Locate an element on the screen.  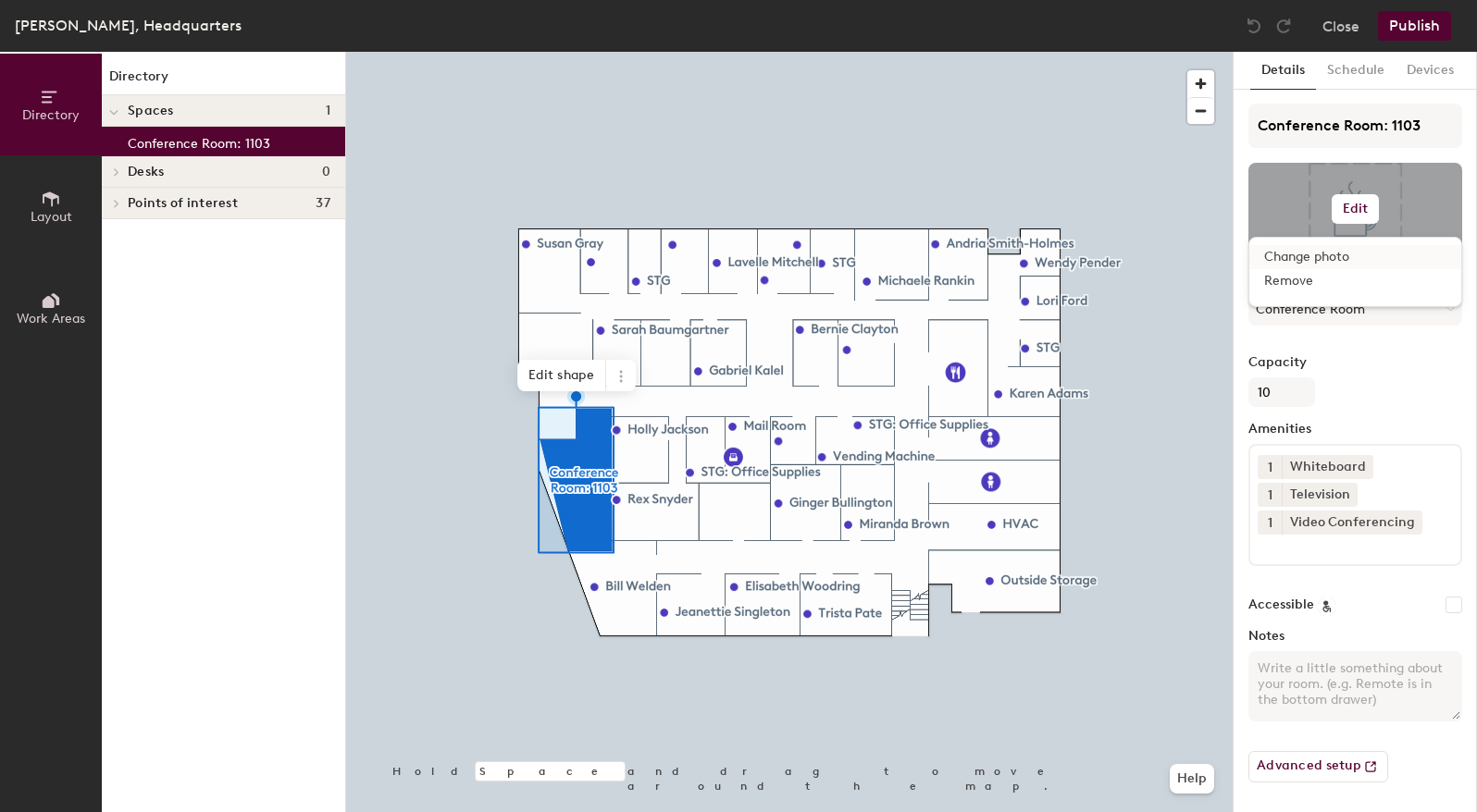
button: Help is located at coordinates (1192, 779).